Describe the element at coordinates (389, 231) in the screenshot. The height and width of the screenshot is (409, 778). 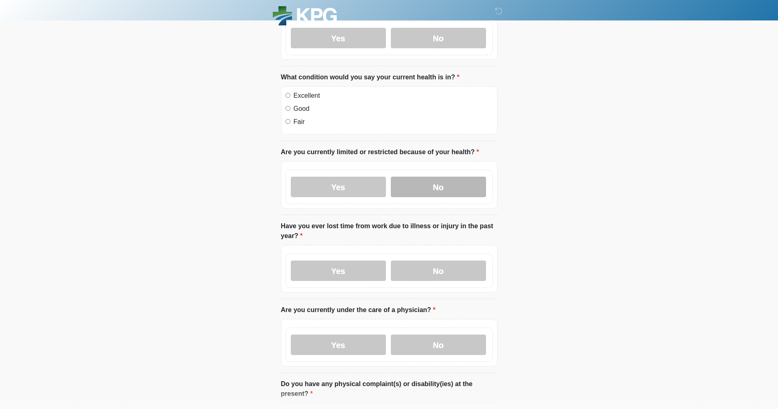
I see `label: Have you ever lost time from work due to illness or injury in the past year?` at that location.